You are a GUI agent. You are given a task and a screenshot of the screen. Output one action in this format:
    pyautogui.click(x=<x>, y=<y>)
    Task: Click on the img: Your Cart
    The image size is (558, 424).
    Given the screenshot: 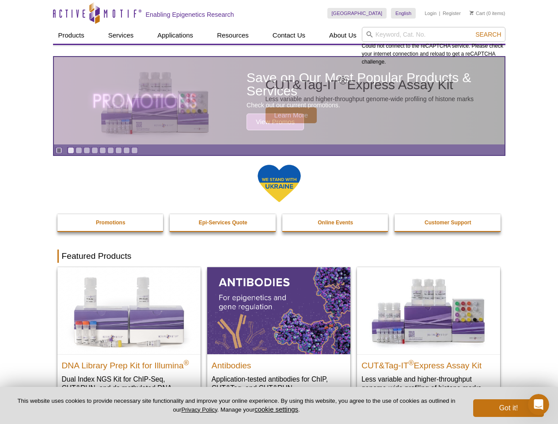 What is the action you would take?
    pyautogui.click(x=471, y=13)
    